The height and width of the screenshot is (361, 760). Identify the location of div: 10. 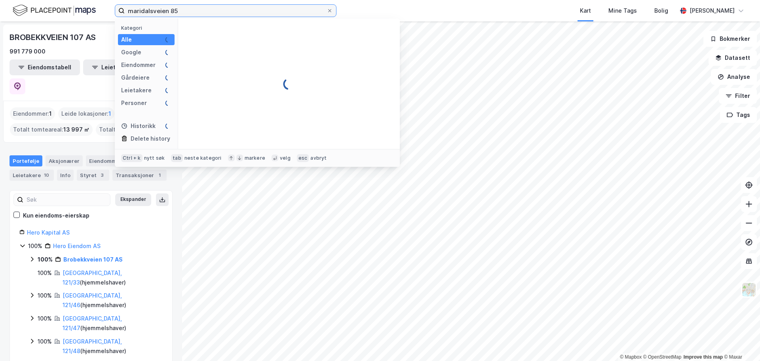
(46, 175).